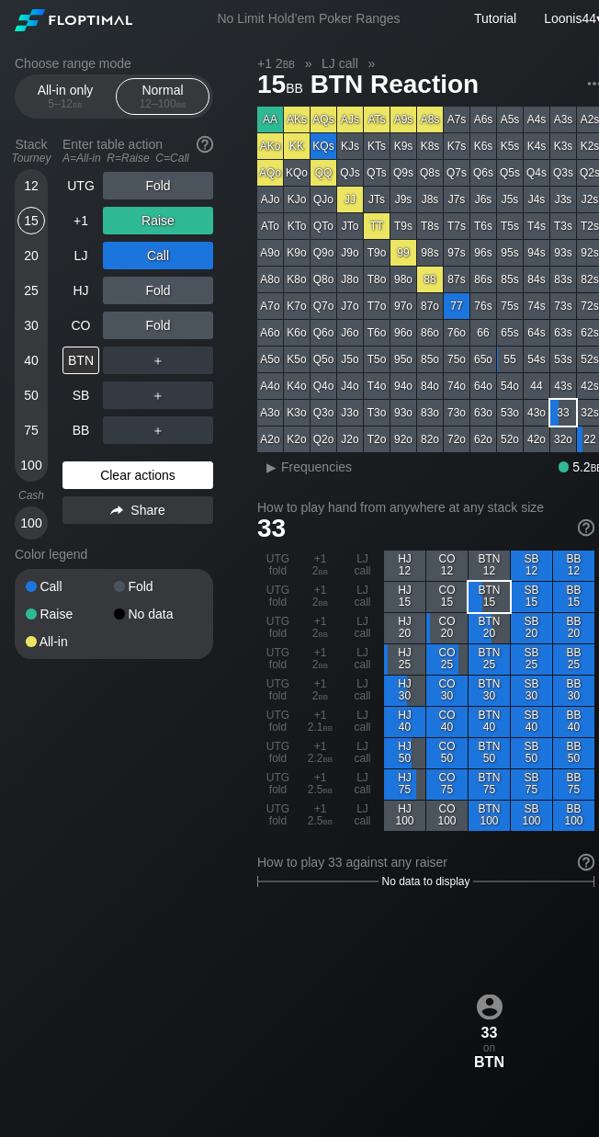  What do you see at coordinates (350, 253) in the screenshot?
I see `div: J9o` at bounding box center [350, 253].